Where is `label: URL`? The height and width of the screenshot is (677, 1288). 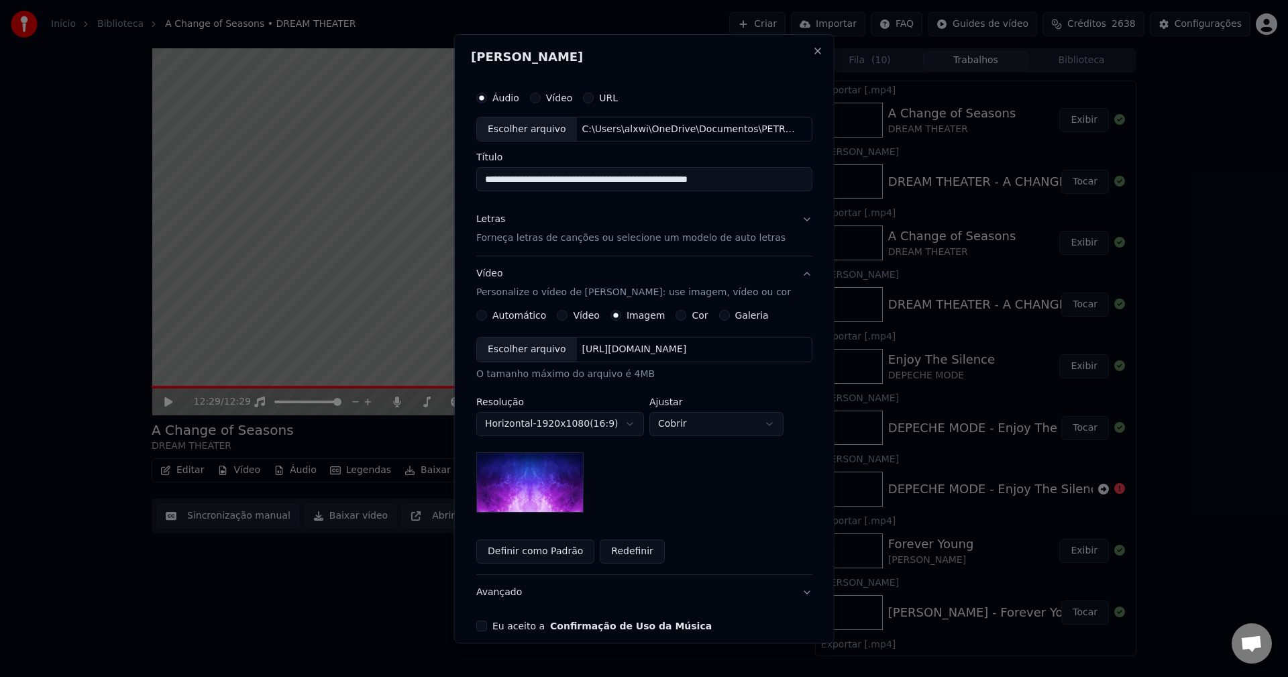
label: URL is located at coordinates (609, 97).